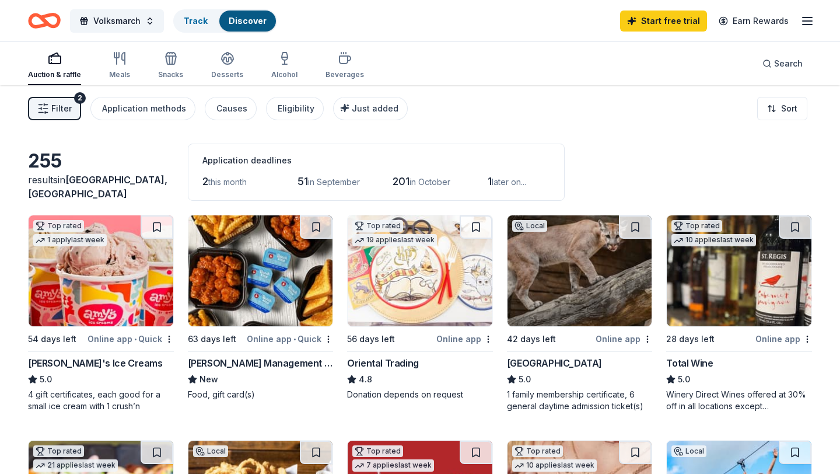  I want to click on button: Meals, so click(120, 66).